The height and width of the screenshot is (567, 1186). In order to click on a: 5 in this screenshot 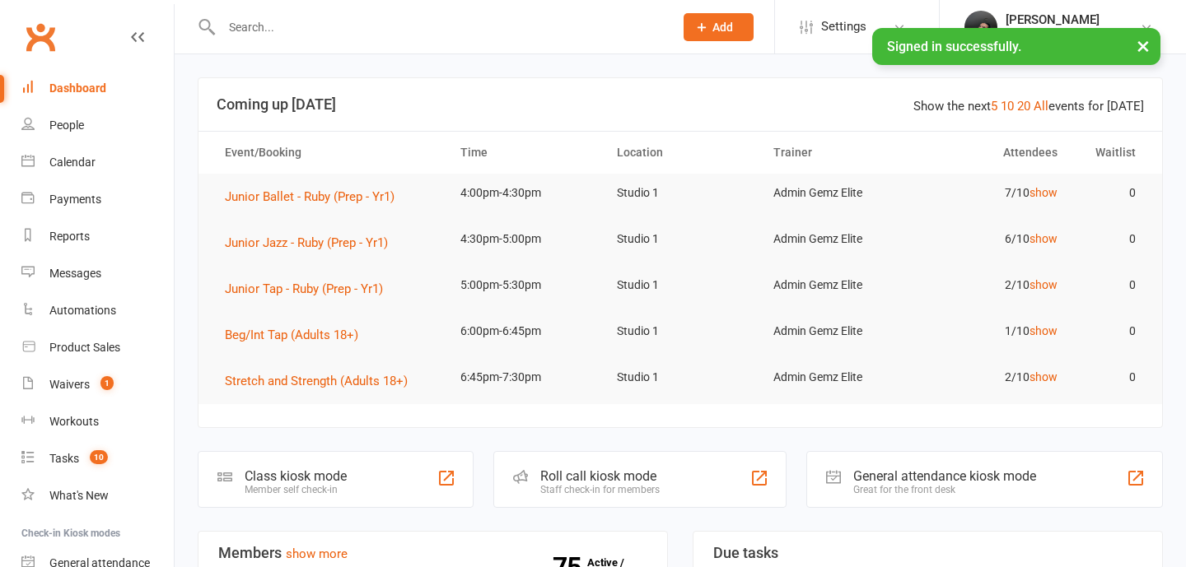, I will do `click(994, 106)`.